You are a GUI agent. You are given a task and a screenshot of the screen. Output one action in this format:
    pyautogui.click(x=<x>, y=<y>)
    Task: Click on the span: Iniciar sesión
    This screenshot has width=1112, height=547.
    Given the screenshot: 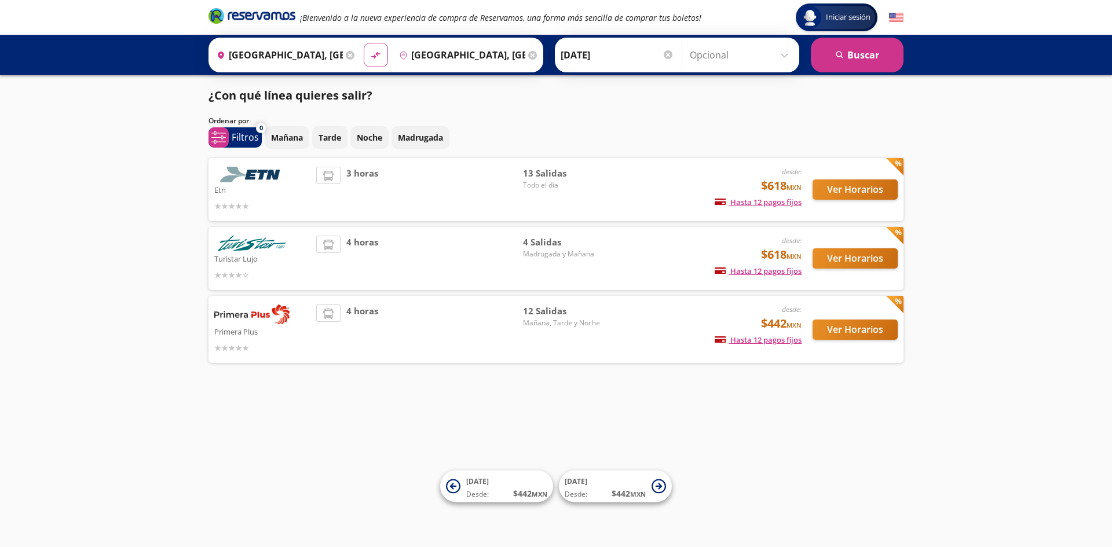 What is the action you would take?
    pyautogui.click(x=848, y=17)
    